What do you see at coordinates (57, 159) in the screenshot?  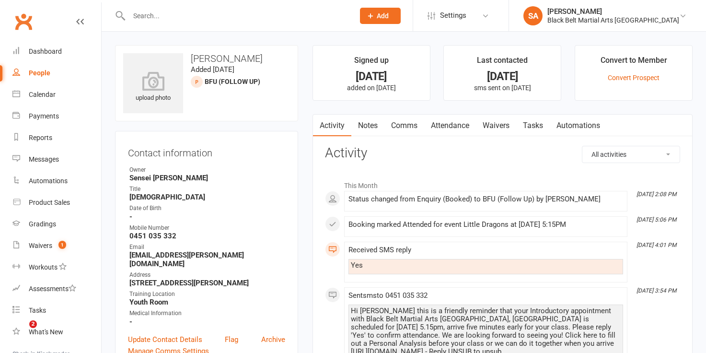 I see `a: Messages` at bounding box center [57, 159].